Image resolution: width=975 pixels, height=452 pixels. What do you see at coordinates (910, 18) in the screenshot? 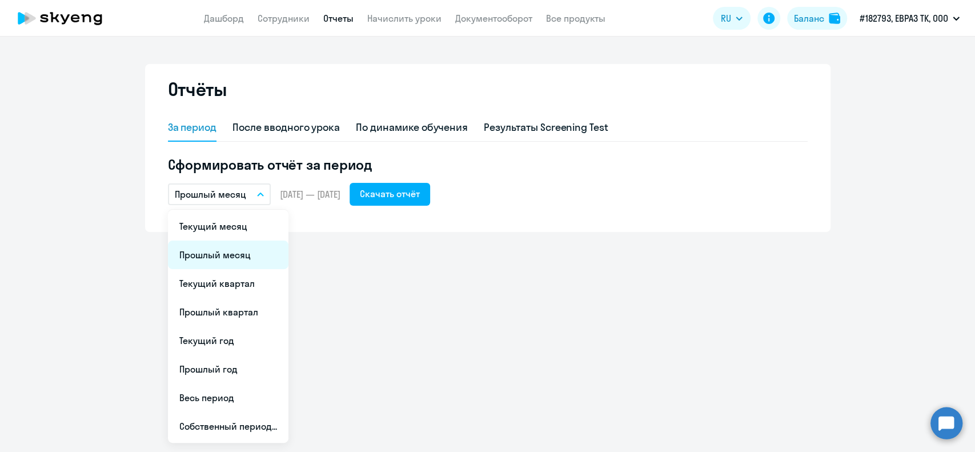
I see `button: #182793, ЕВРАЗ ТК, ООО` at bounding box center [910, 18].